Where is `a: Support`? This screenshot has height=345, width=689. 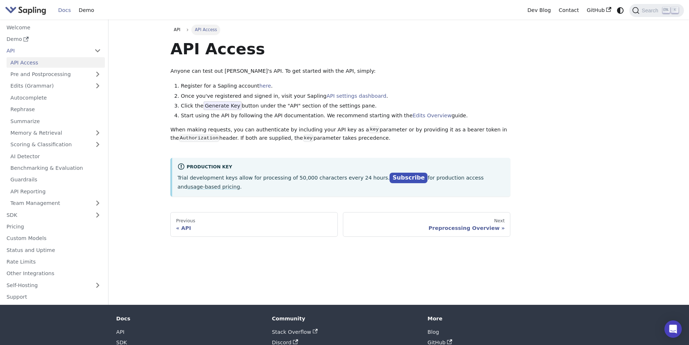
a: Support is located at coordinates (54, 297).